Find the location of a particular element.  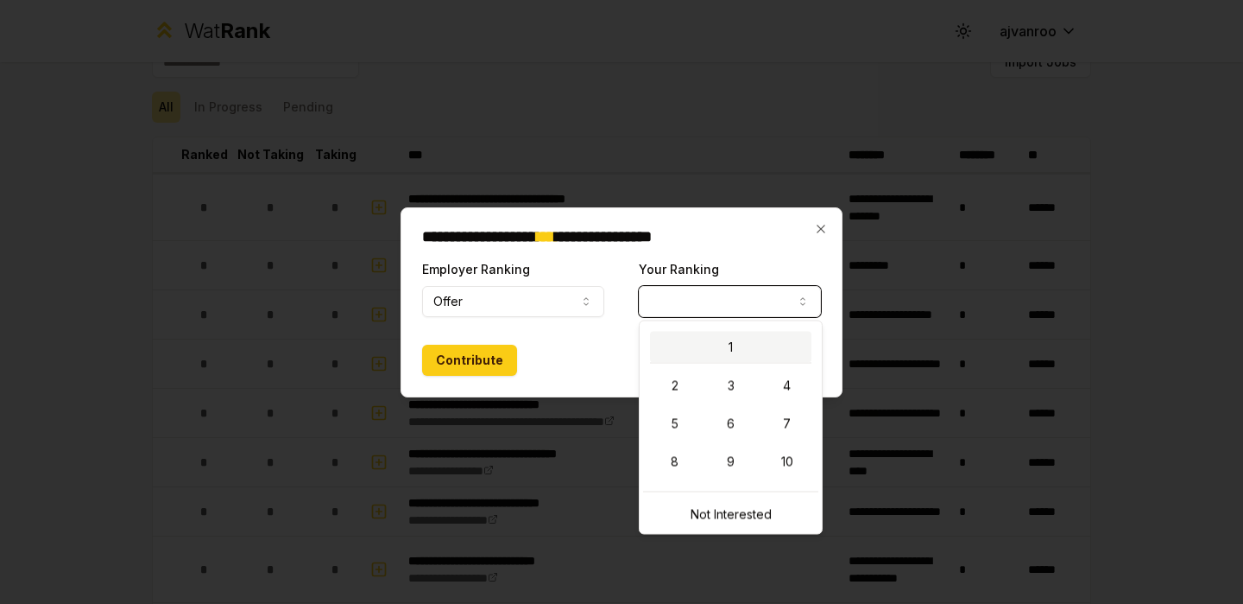

span: 4 is located at coordinates (787, 386).